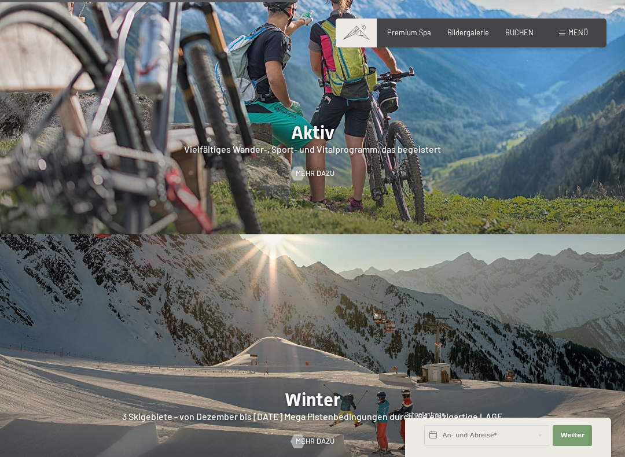 This screenshot has height=457, width=625. Describe the element at coordinates (425, 414) in the screenshot. I see `span: Schnellanfrage` at that location.